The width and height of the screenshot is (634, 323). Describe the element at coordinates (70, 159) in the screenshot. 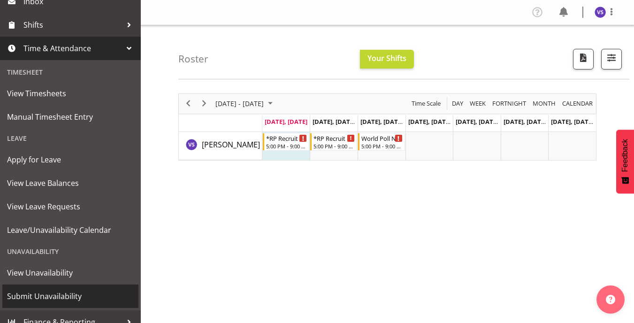

I see `span: Apply for Leave` at that location.